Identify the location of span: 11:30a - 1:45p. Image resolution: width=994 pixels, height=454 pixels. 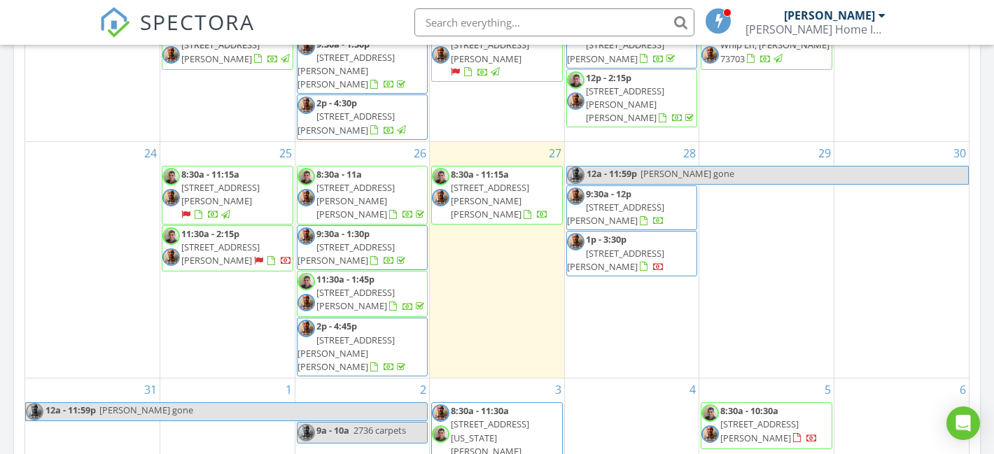
(345, 279).